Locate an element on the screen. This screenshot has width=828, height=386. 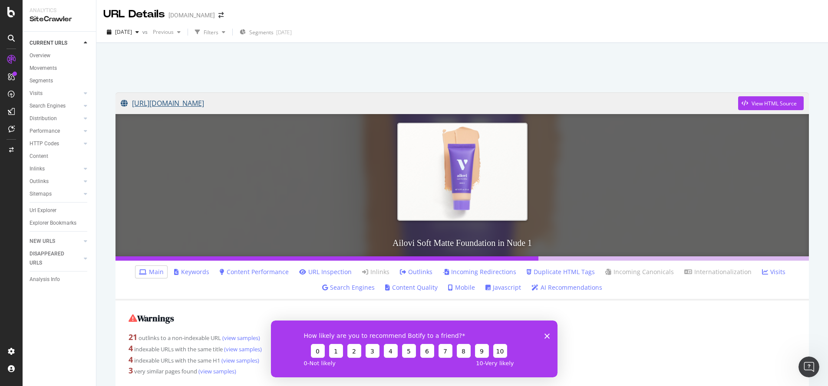
span: Previous is located at coordinates (161, 32).